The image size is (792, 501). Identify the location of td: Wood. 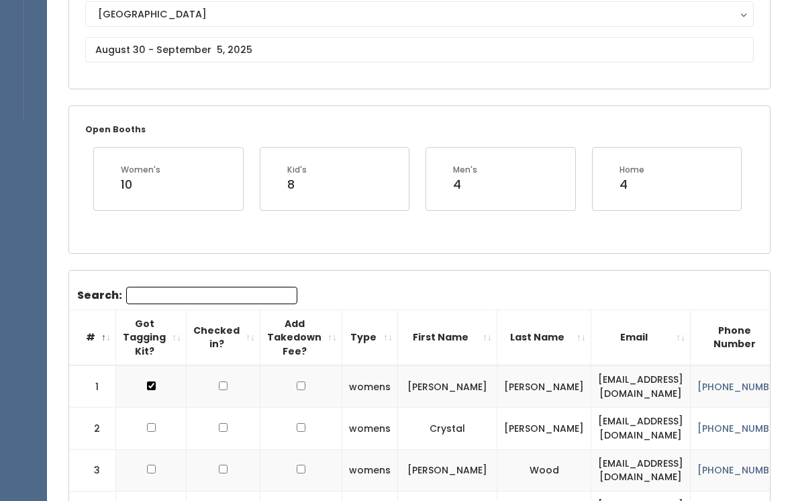
(544, 470).